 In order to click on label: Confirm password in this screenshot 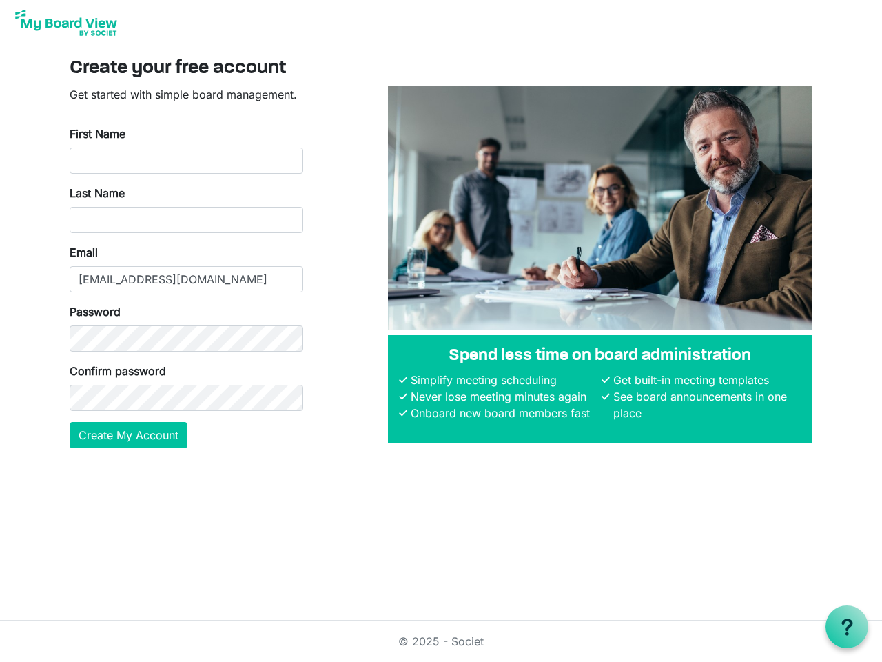, I will do `click(118, 371)`.